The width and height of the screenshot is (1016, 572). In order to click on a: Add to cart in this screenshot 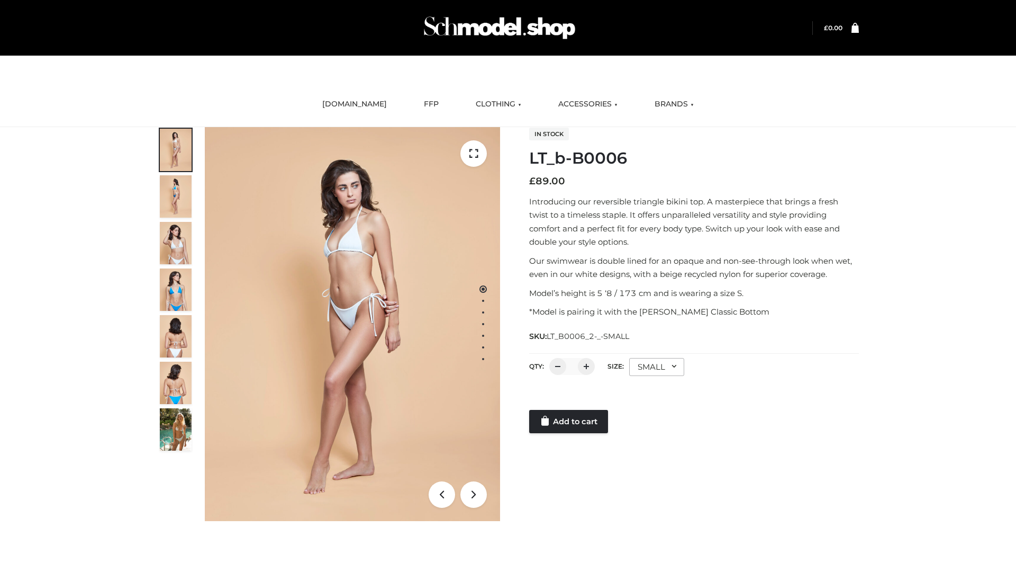, I will do `click(568, 421)`.